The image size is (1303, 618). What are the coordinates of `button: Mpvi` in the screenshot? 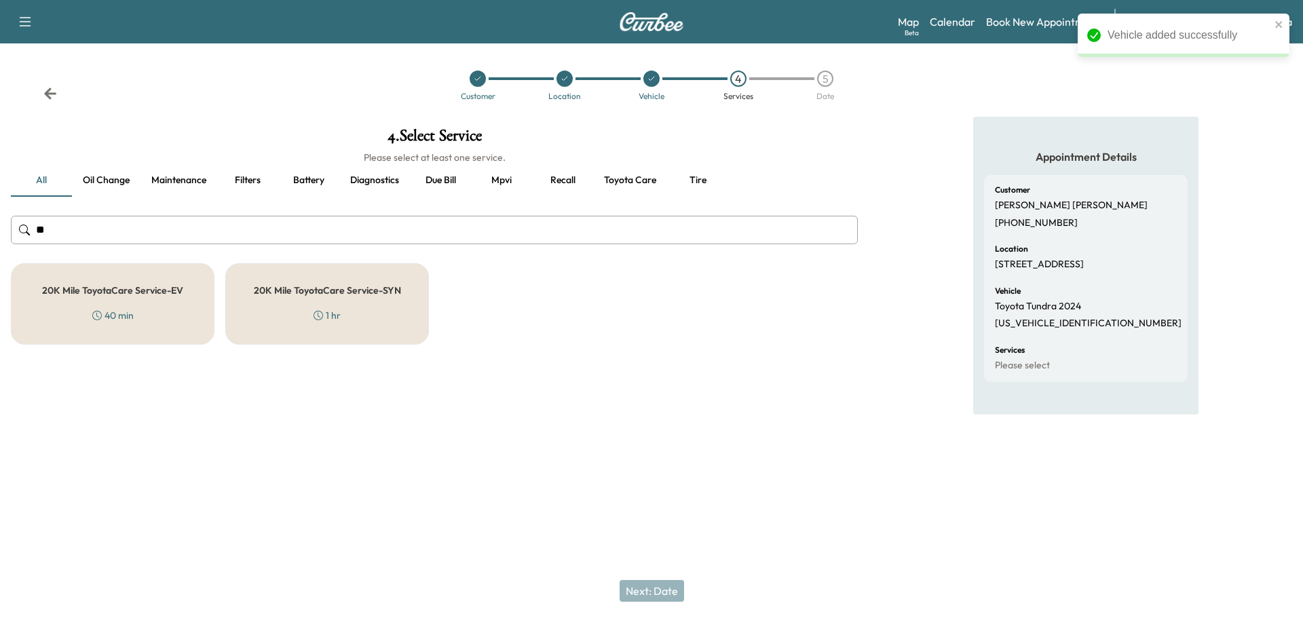 It's located at (501, 180).